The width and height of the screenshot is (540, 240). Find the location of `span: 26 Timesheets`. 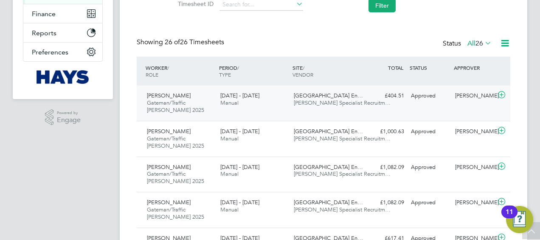

span: 26 Timesheets is located at coordinates (195, 42).